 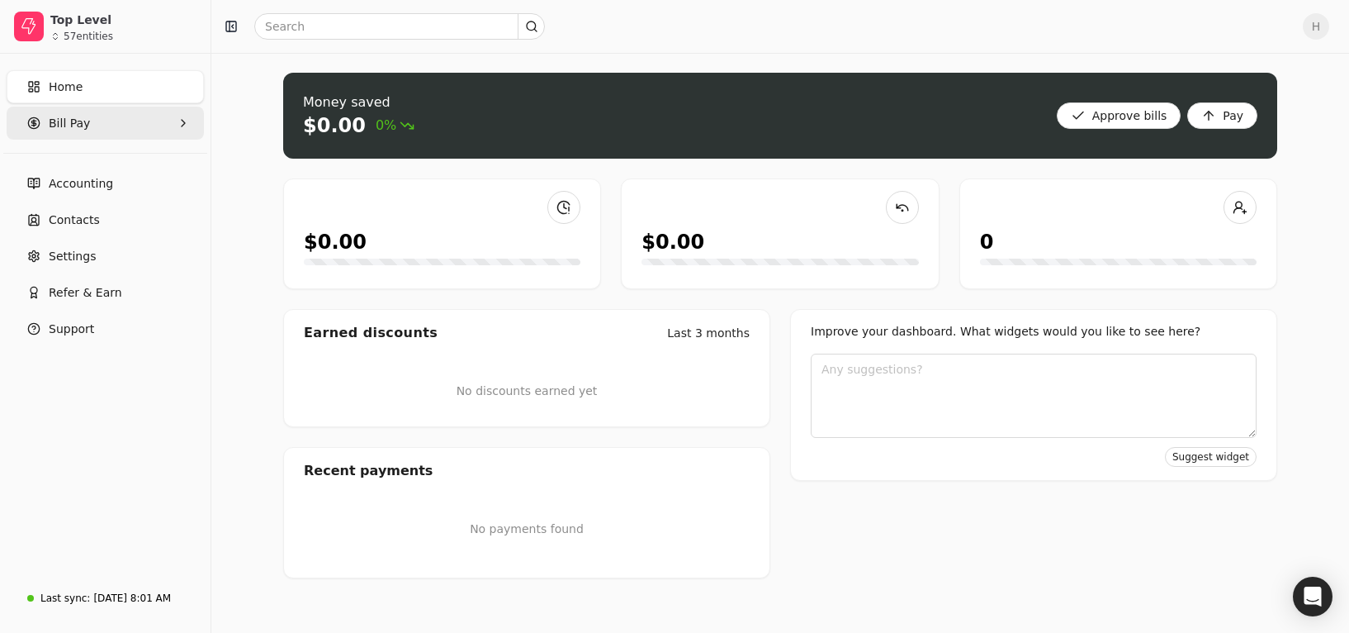 I want to click on button: Support, so click(x=105, y=329).